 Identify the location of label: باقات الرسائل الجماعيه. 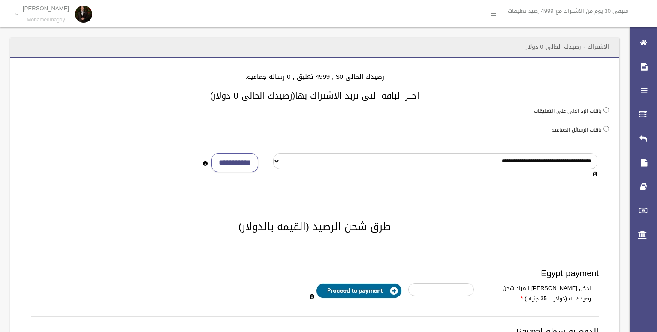
(576, 130).